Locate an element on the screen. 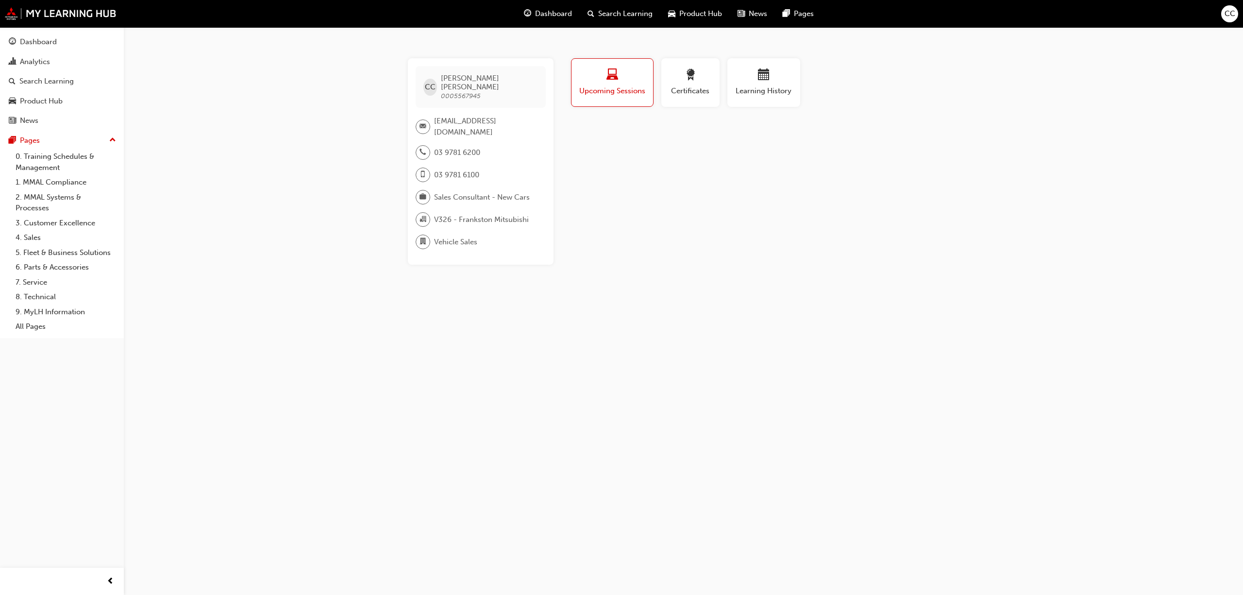 Image resolution: width=1243 pixels, height=595 pixels. a: Search Learning is located at coordinates (62, 81).